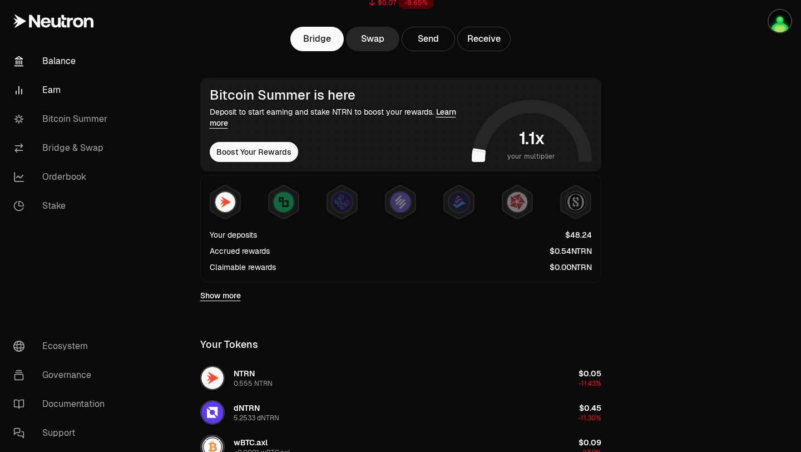  What do you see at coordinates (244, 373) in the screenshot?
I see `span: NTRN` at bounding box center [244, 373].